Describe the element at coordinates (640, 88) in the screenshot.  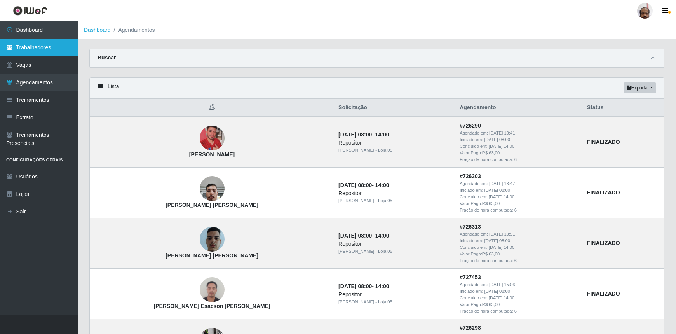
I see `button: Exportar` at that location.